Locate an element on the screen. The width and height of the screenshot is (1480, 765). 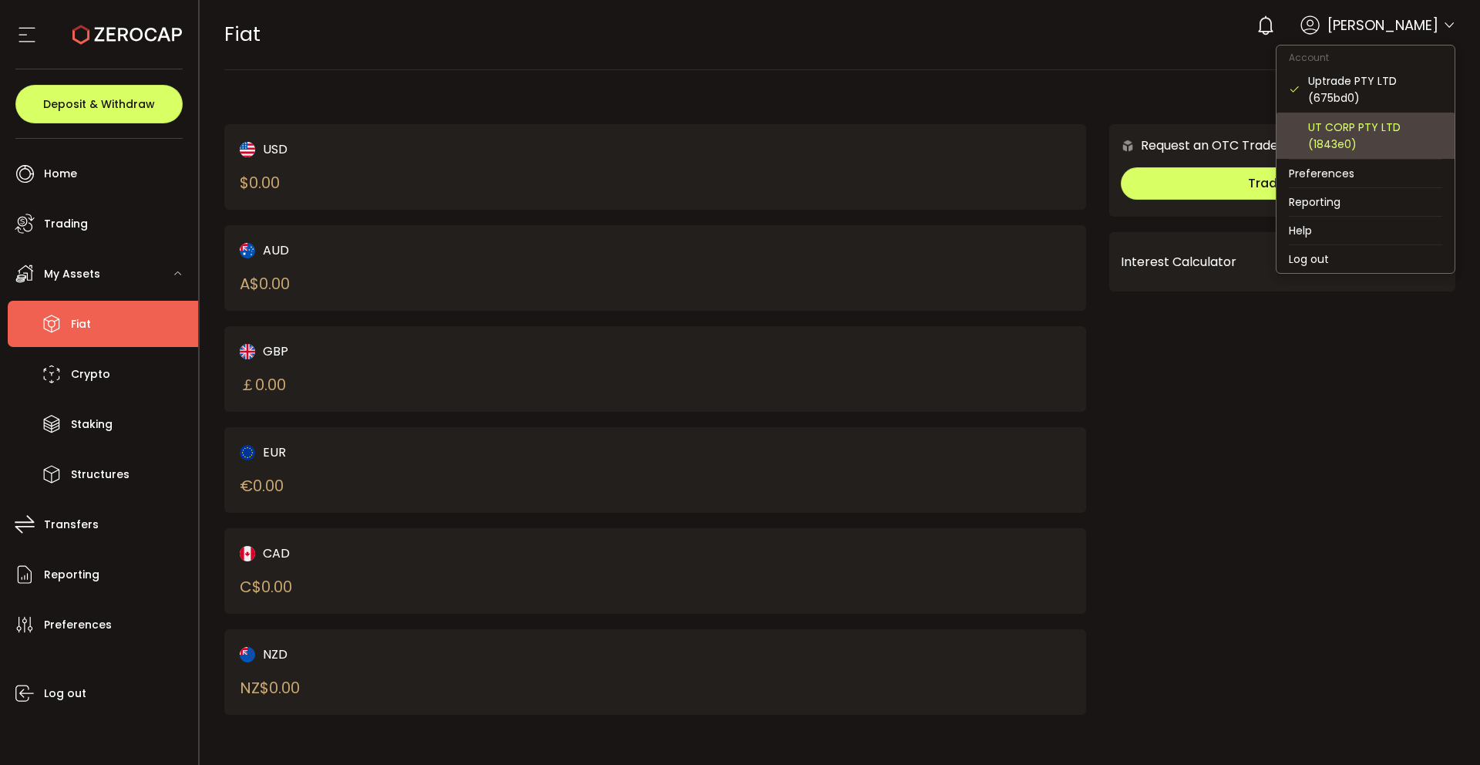
div: NZD is located at coordinates (426, 654).